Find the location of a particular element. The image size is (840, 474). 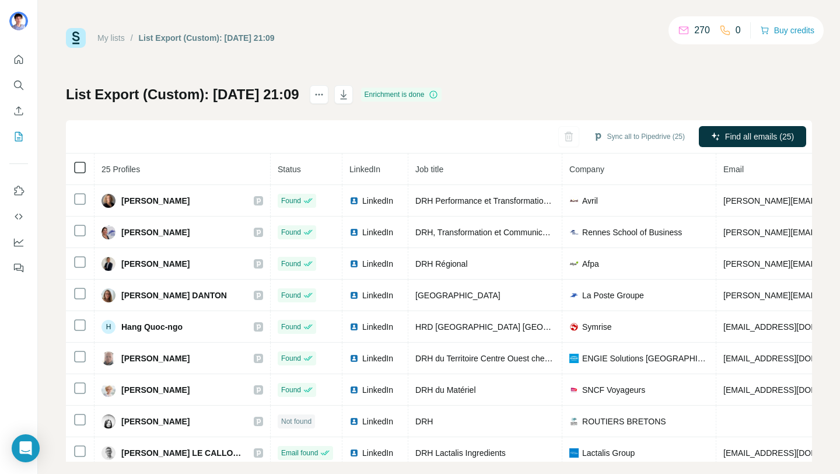

button: My lists is located at coordinates (19, 137).